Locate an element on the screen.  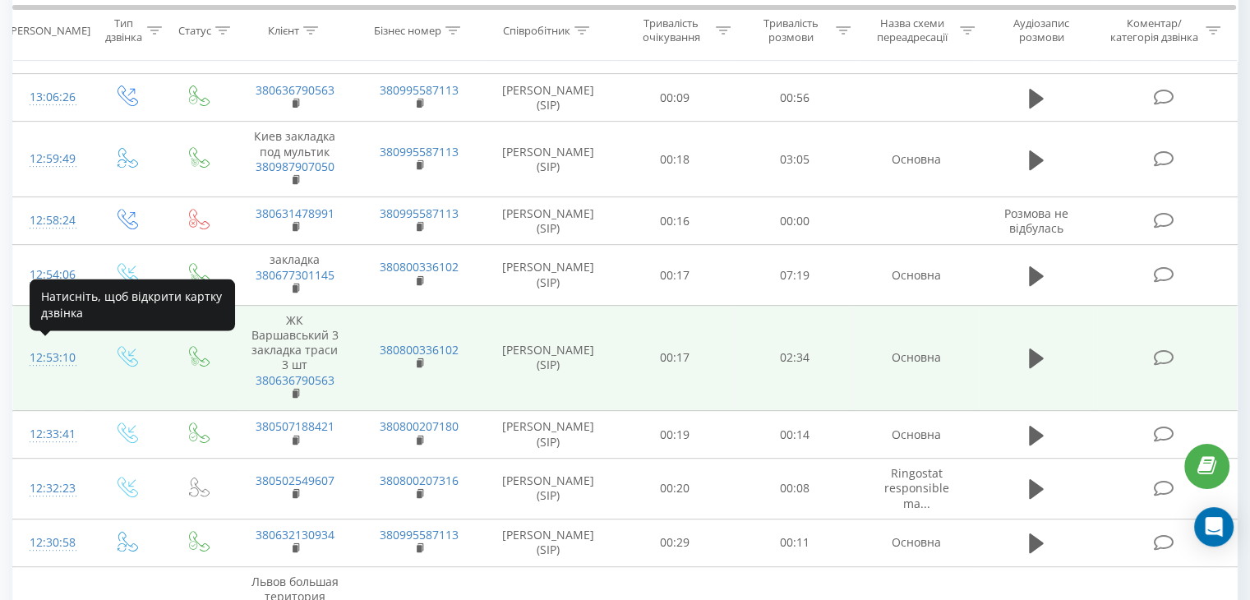
div: 13:06:26 is located at coordinates (51, 97).